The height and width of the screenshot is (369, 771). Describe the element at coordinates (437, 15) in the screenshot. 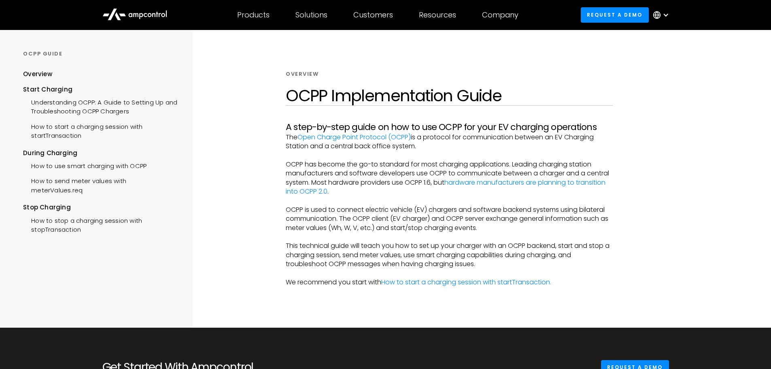

I see `div: Resources` at that location.